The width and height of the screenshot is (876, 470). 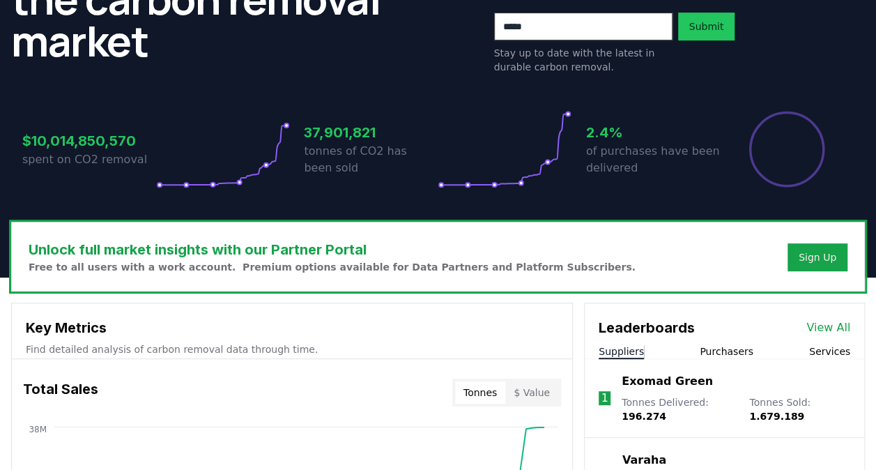 I want to click on button: Services, so click(x=830, y=351).